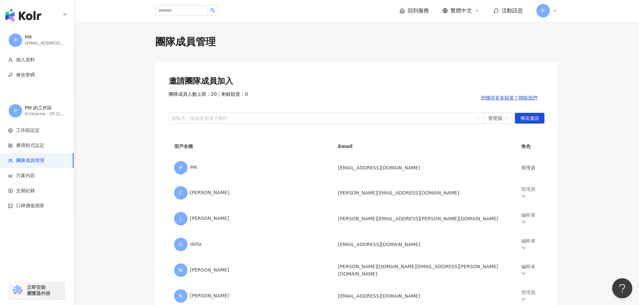 This screenshot has width=639, height=305. I want to click on div: della, so click(250, 245).